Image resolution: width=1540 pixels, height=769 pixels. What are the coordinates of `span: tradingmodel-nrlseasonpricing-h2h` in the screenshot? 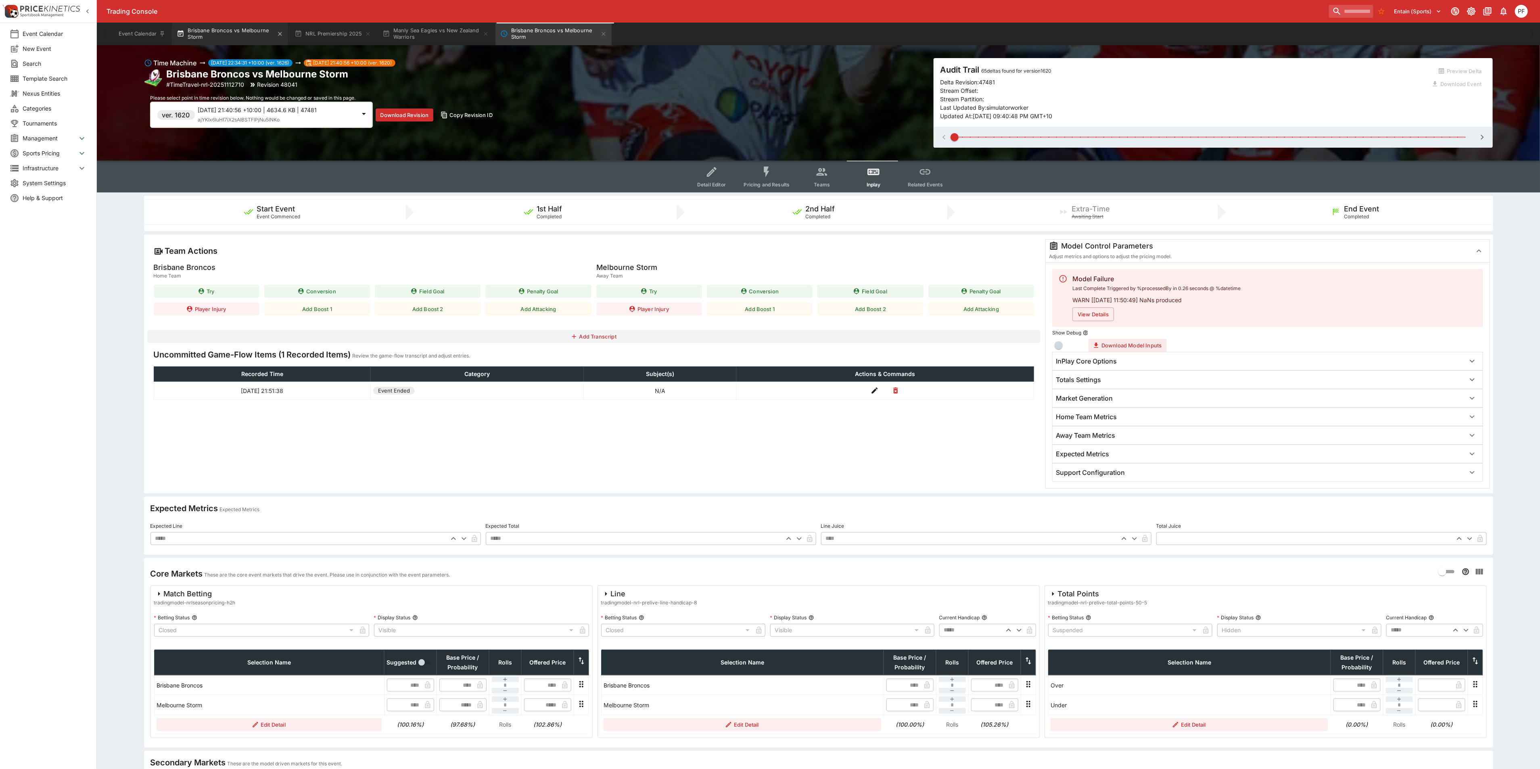 It's located at (195, 603).